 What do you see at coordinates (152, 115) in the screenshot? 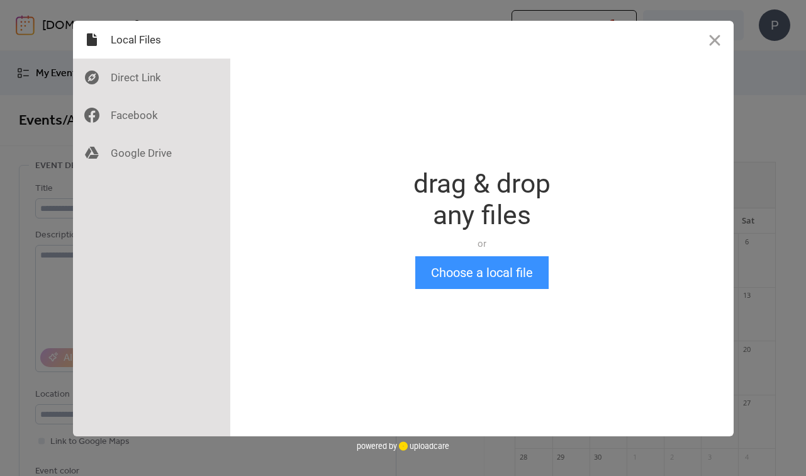
I see `div: Facebook` at bounding box center [152, 115].